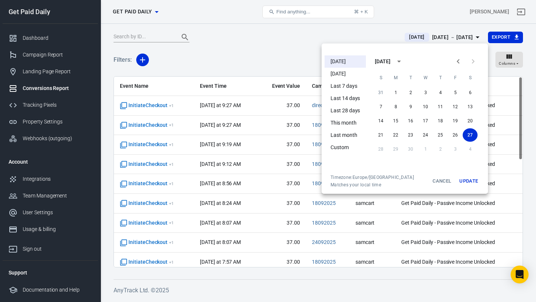  I want to click on button: 19, so click(456, 121).